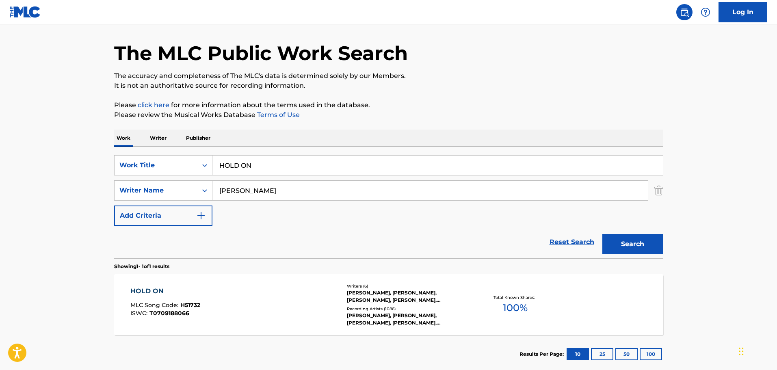 The height and width of the screenshot is (370, 777). What do you see at coordinates (142, 267) in the screenshot?
I see `p: Showing 1 - 1 of 1 results` at bounding box center [142, 267].